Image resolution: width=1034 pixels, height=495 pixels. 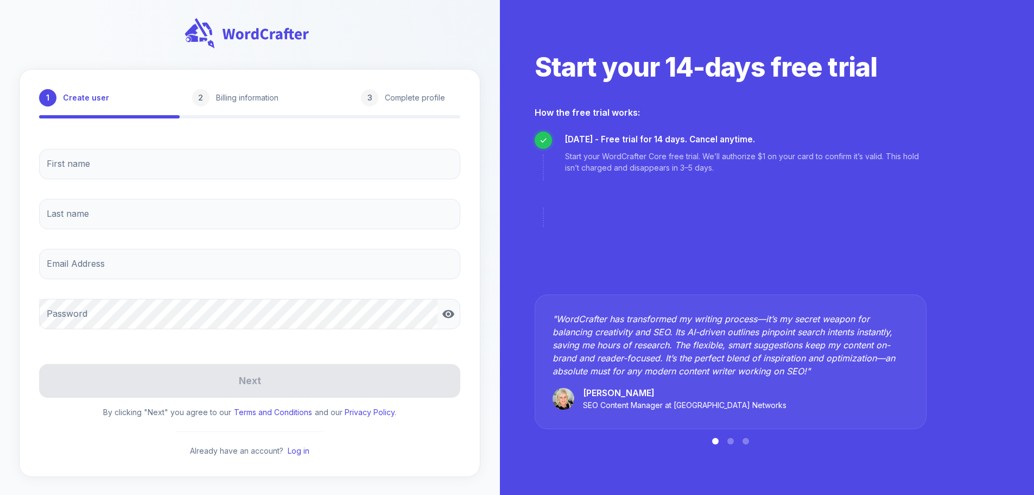 What do you see at coordinates (370, 412) in the screenshot?
I see `a: Privacy Policy` at bounding box center [370, 412].